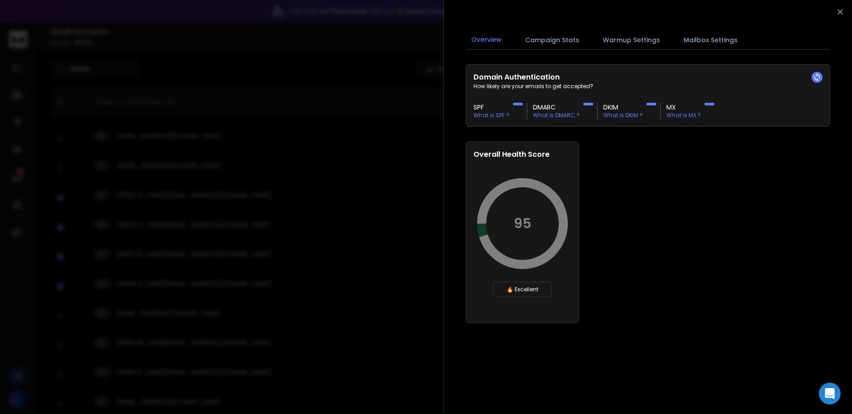  Describe the element at coordinates (648, 77) in the screenshot. I see `h2: Domain Authentication` at that location.